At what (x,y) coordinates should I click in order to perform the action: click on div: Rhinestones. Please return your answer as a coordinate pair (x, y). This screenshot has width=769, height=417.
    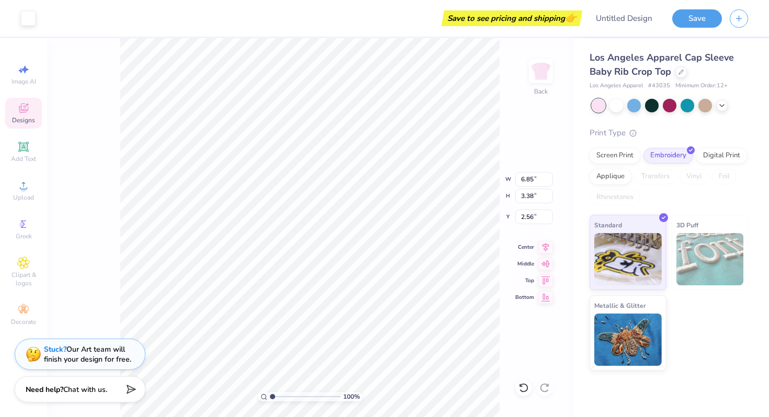
    Looking at the image, I should click on (615, 198).